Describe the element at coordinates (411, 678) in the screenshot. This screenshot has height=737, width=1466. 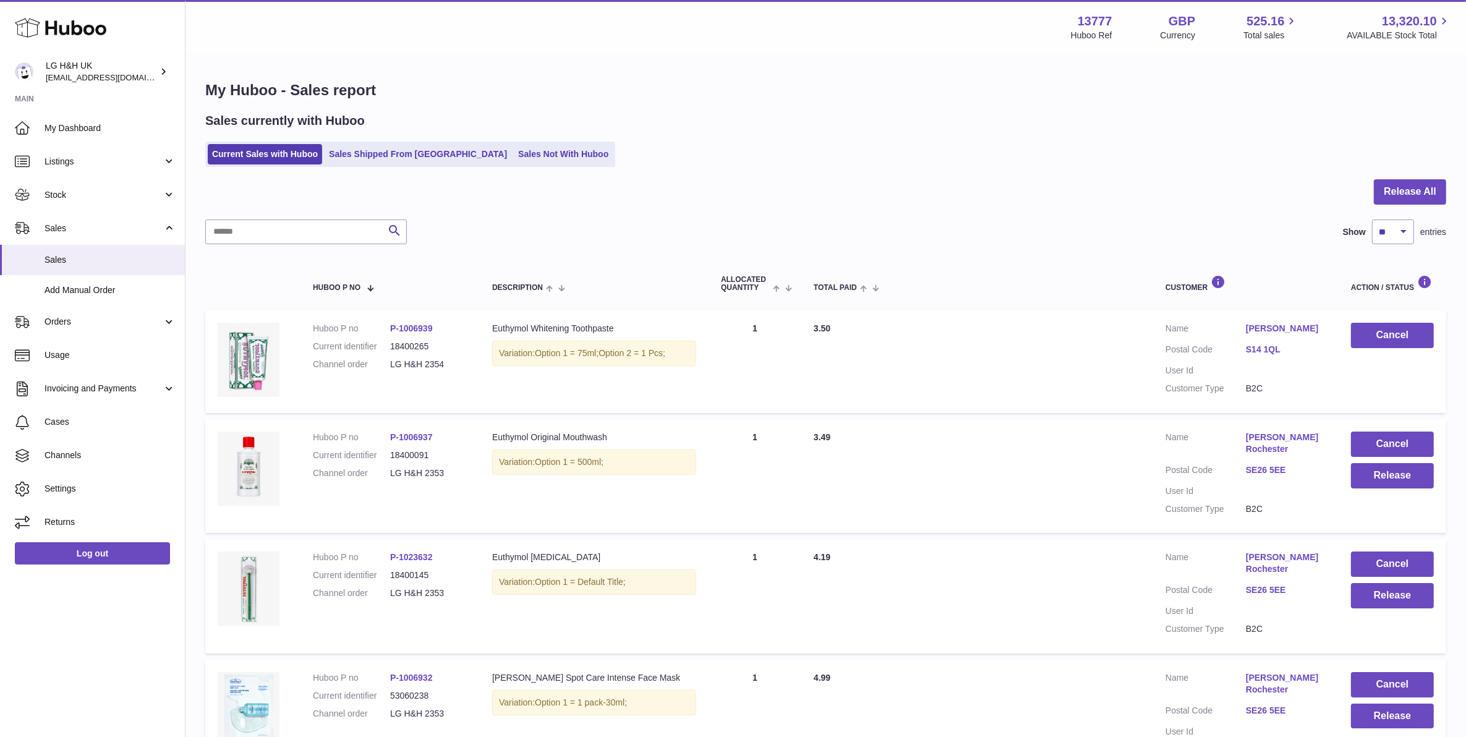
I see `a: P-1006932` at that location.